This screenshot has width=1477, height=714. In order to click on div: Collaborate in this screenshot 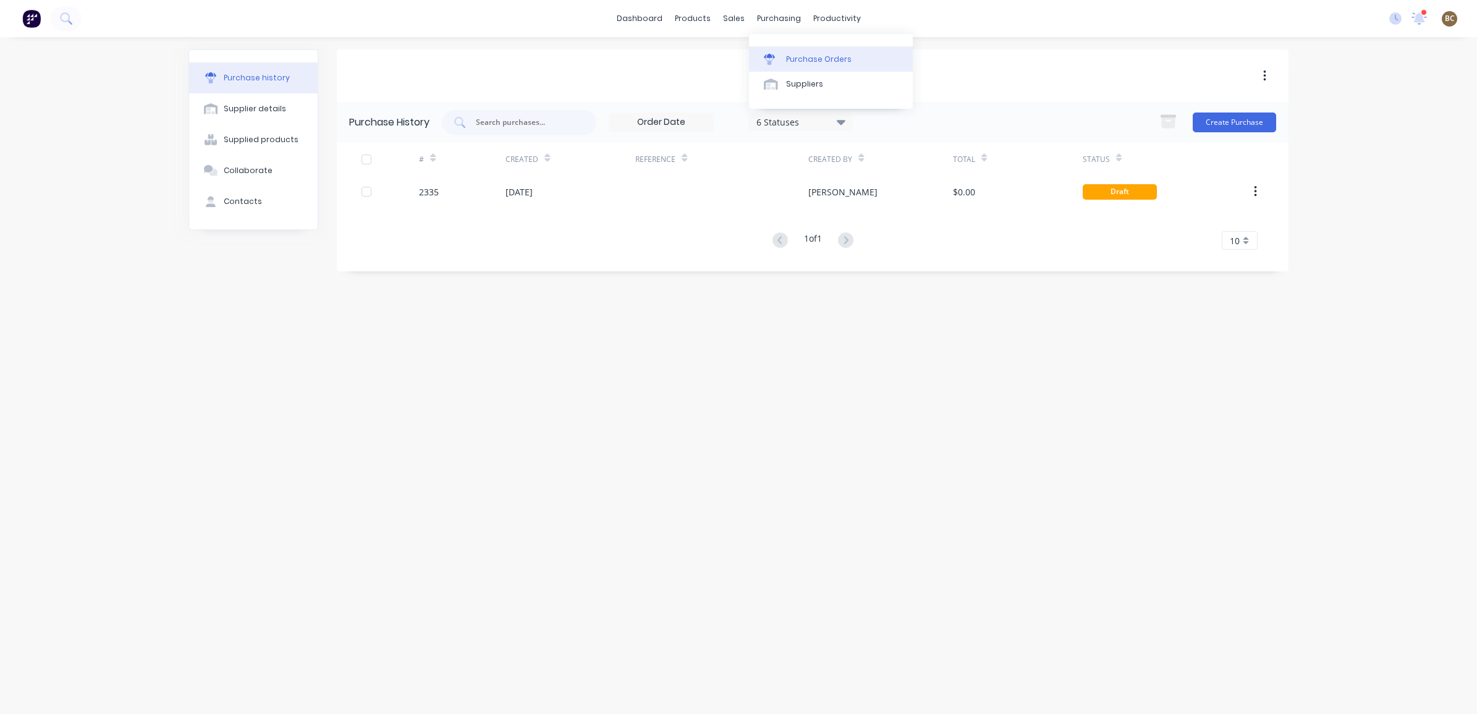, I will do `click(248, 171)`.